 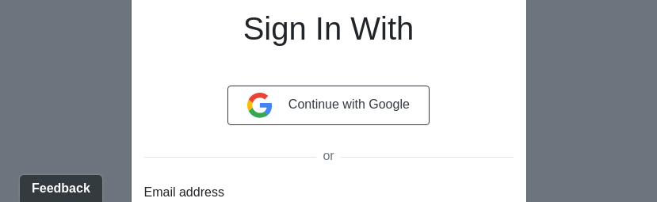 I want to click on span: Continue with Google, so click(x=349, y=104).